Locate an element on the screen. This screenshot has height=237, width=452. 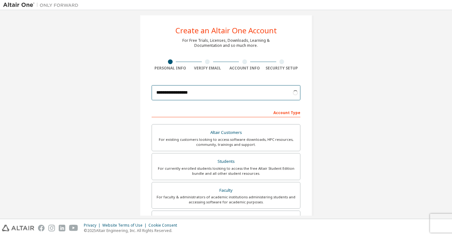
img: linkedin.svg is located at coordinates (62, 228).